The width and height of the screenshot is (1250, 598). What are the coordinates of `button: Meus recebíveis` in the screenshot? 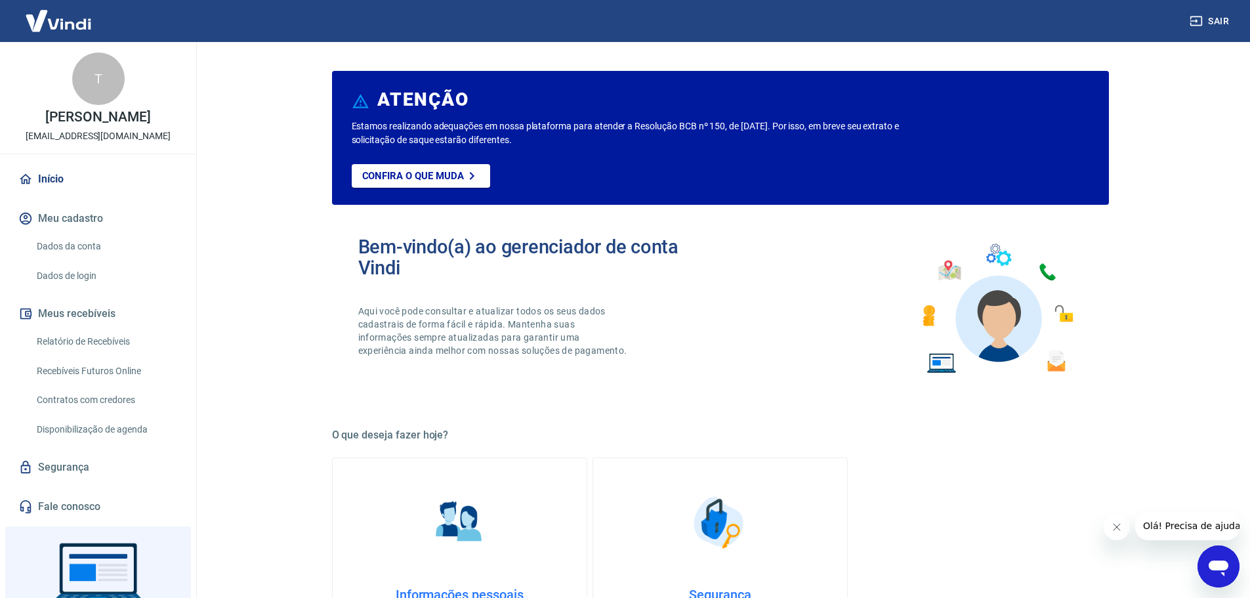 It's located at (98, 314).